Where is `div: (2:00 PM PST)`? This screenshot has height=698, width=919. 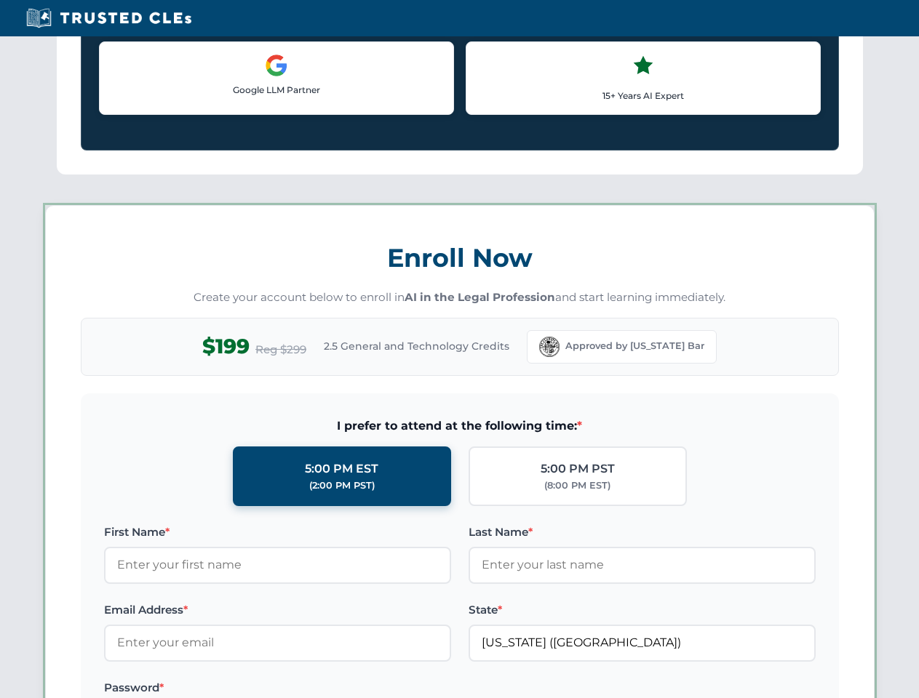
div: (2:00 PM PST) is located at coordinates (342, 486).